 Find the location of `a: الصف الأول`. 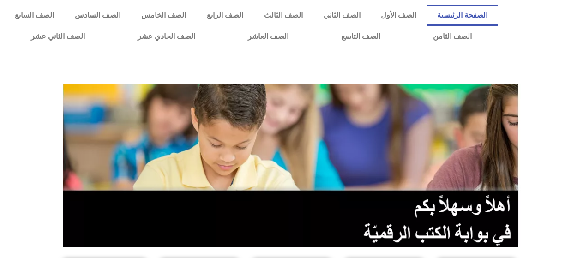

a: الصف الأول is located at coordinates (399, 15).